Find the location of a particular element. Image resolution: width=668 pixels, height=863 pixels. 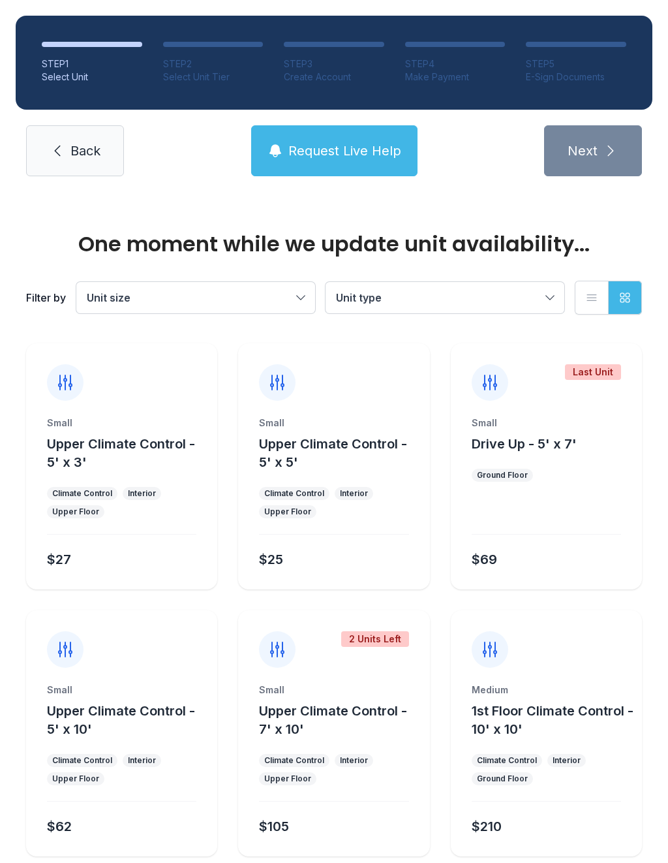

button: 1st Floor Climate Control - 10' x 10' is located at coordinates (554, 720).